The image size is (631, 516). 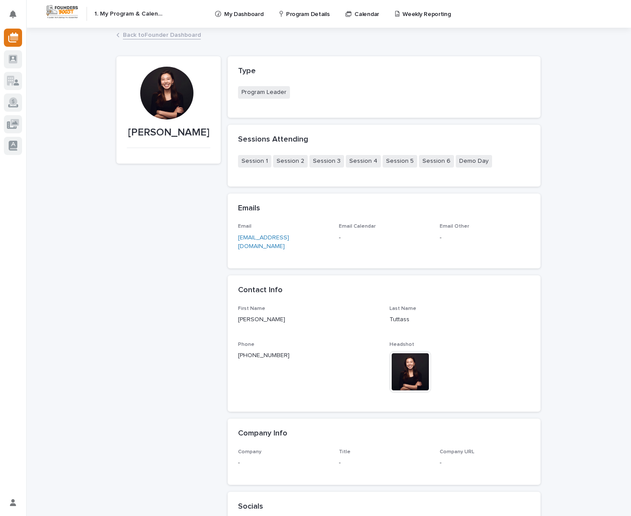 I want to click on span: Email Calendar, so click(x=357, y=226).